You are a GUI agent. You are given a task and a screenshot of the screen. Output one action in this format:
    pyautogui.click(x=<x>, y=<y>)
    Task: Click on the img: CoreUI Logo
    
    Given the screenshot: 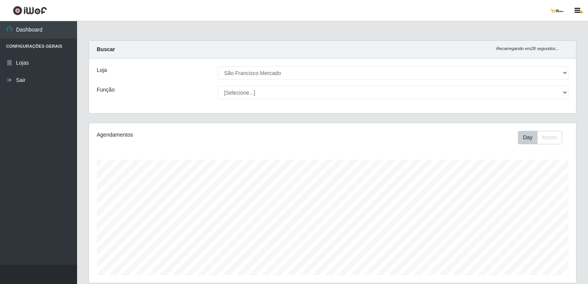 What is the action you would take?
    pyautogui.click(x=30, y=10)
    